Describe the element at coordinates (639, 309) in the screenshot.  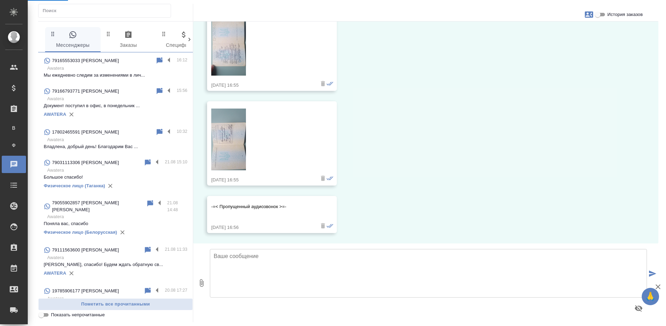
I see `button: Предпросмотр` at that location.